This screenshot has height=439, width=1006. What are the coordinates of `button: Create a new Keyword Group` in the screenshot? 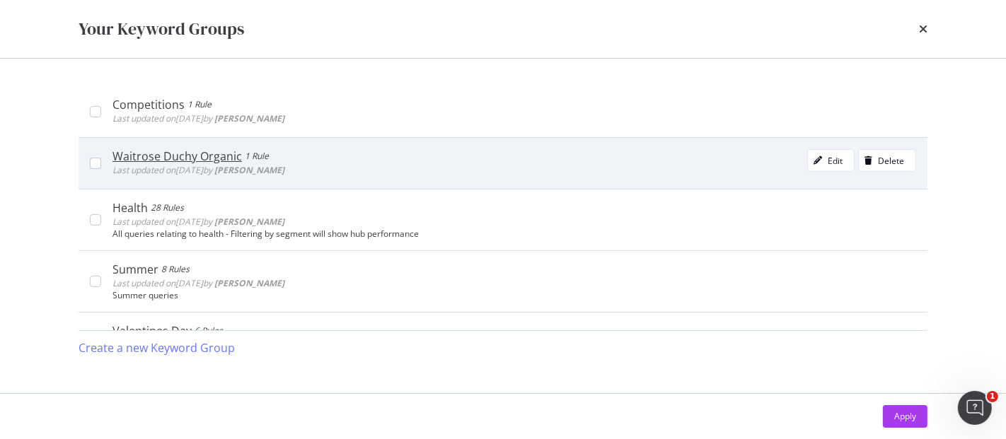 It's located at (156, 348).